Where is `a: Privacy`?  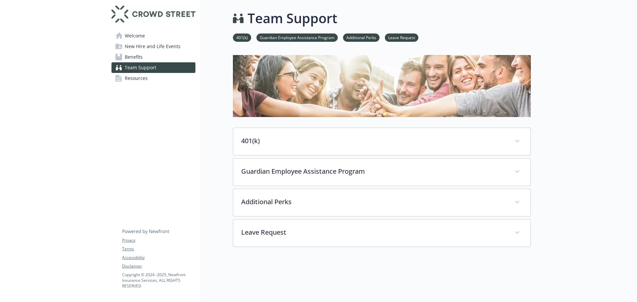
a: Privacy is located at coordinates (159, 241).